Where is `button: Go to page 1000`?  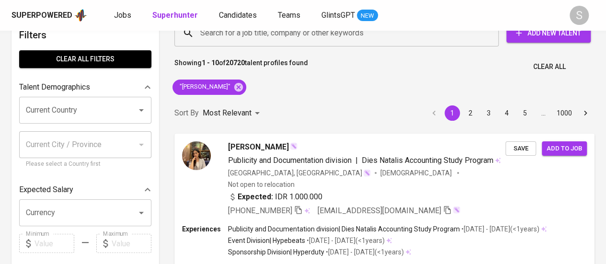 button: Go to page 1000 is located at coordinates (564, 113).